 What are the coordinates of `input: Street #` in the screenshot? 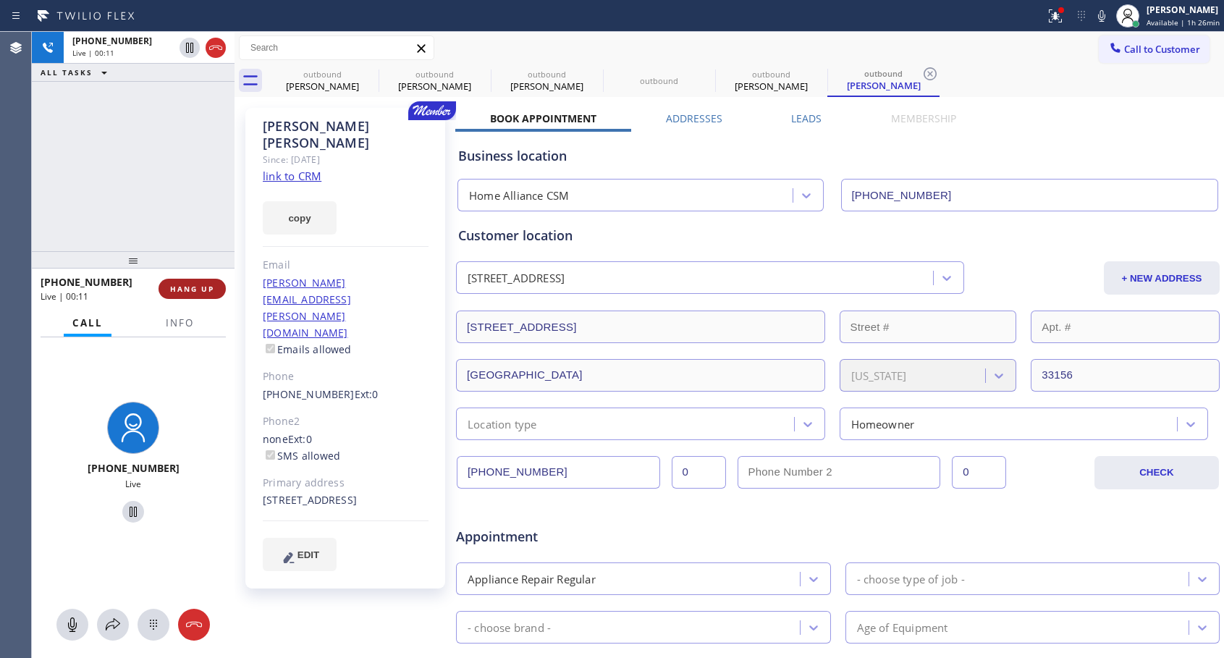 It's located at (928, 326).